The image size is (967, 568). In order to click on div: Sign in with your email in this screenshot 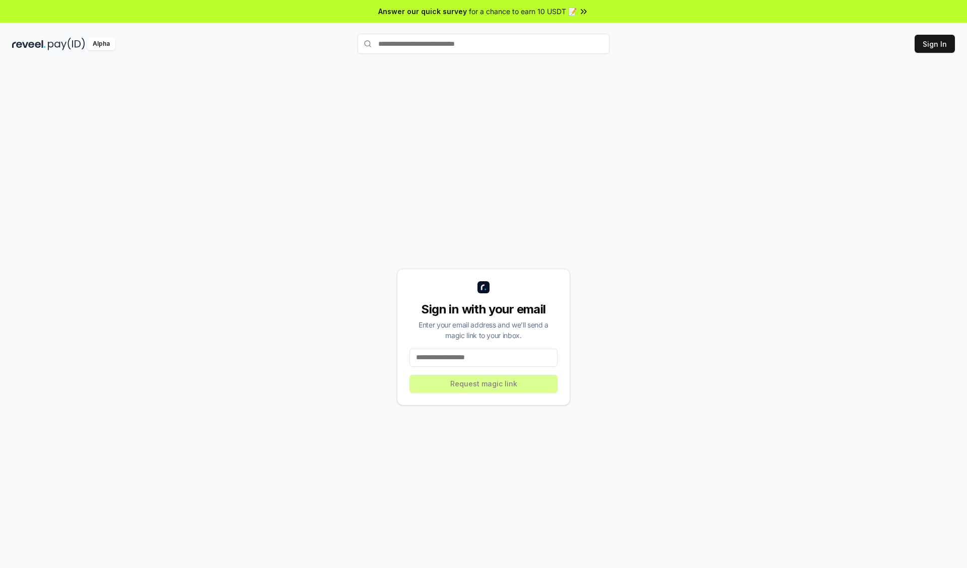, I will do `click(483, 310)`.